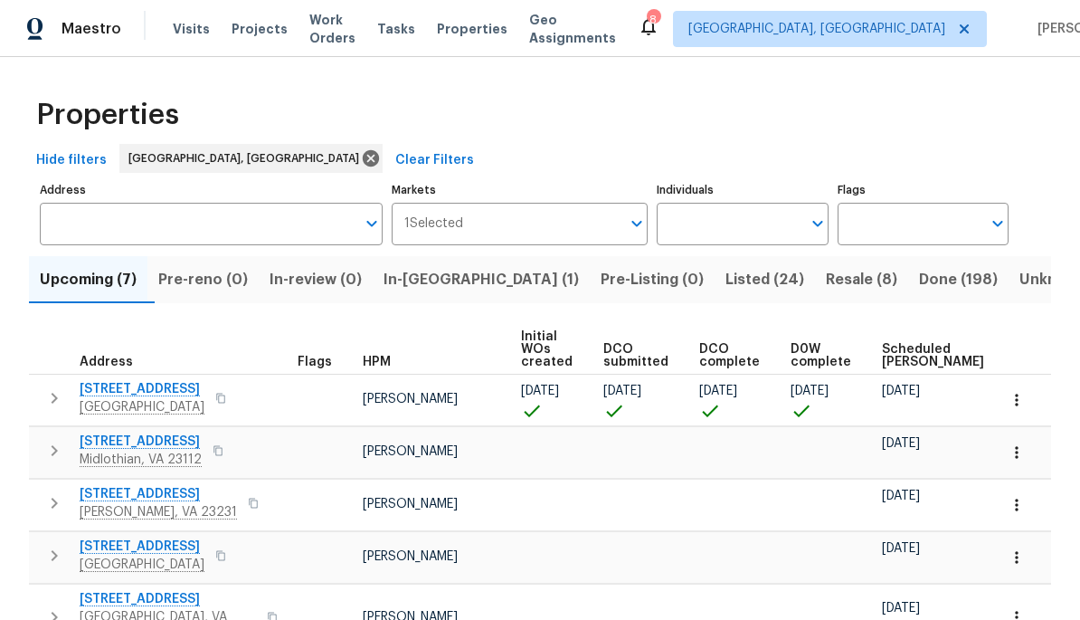 This screenshot has width=1080, height=620. Describe the element at coordinates (106, 362) in the screenshot. I see `span: Address` at that location.